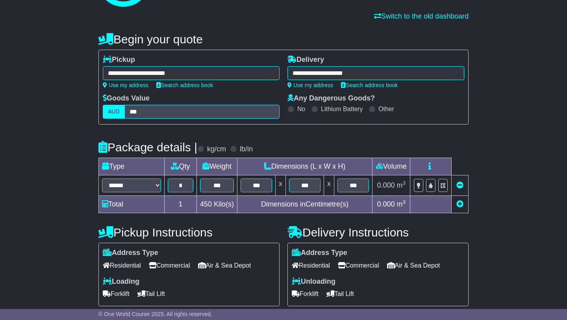 This screenshot has height=320, width=567. Describe the element at coordinates (283, 39) in the screenshot. I see `h4: Begin your quote` at that location.